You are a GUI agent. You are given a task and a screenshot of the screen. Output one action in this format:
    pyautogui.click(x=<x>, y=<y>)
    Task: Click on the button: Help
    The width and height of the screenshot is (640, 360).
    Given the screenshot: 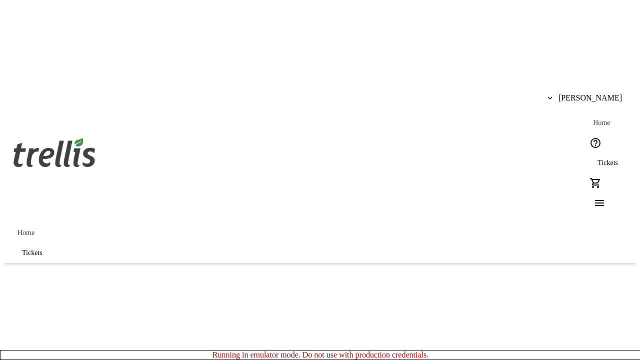 What is the action you would take?
    pyautogui.click(x=596, y=143)
    